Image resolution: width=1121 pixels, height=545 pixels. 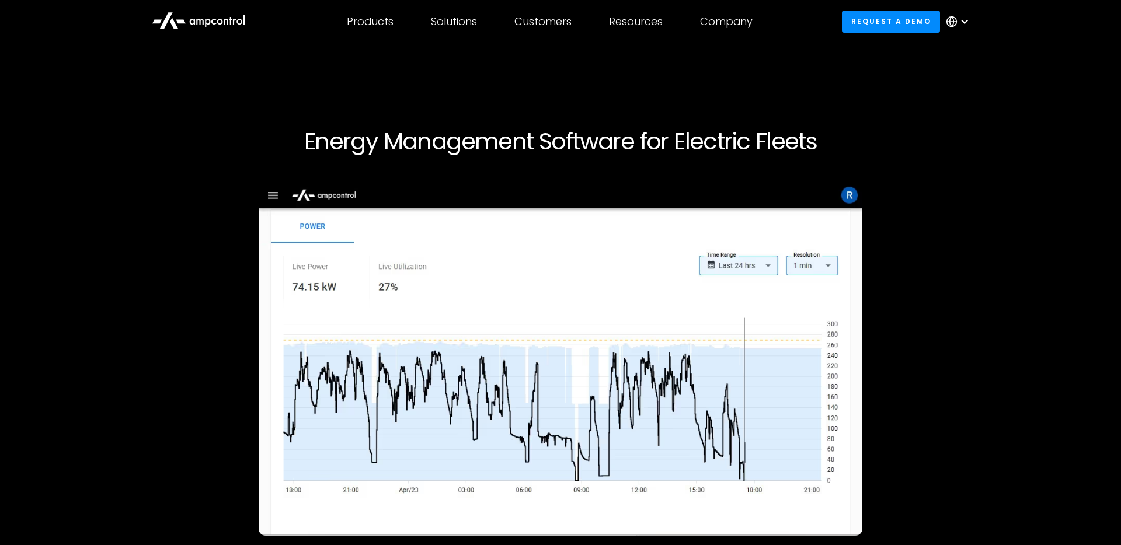 What do you see at coordinates (726, 22) in the screenshot?
I see `div: Company` at bounding box center [726, 22].